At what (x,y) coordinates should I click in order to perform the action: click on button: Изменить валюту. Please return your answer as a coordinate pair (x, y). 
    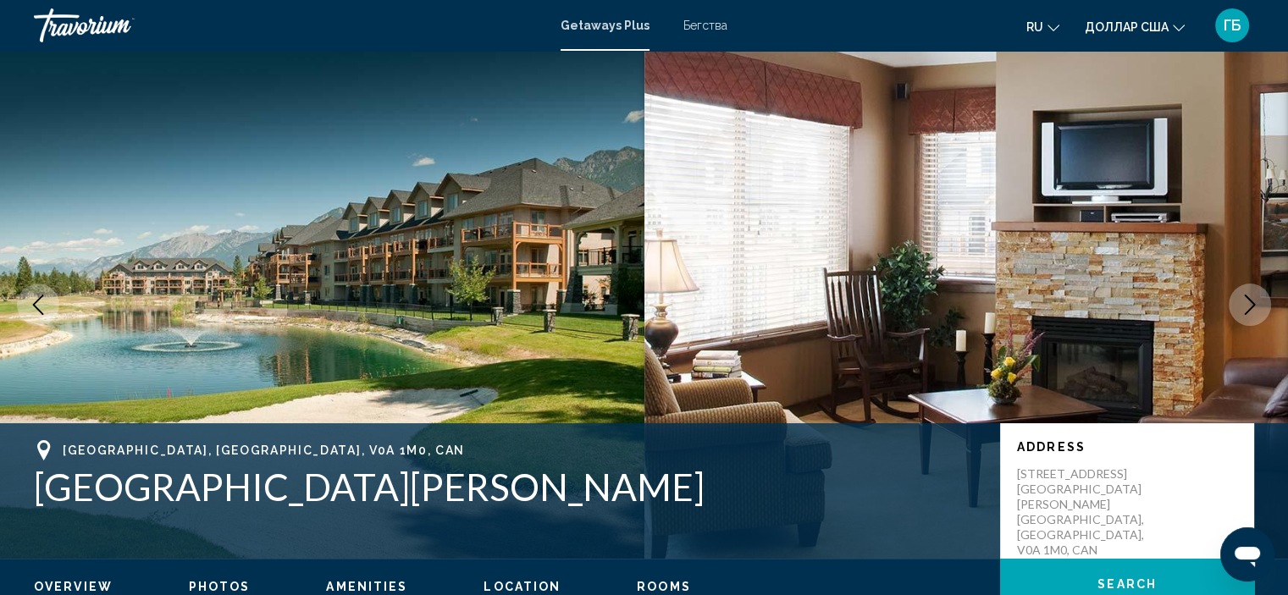
    Looking at the image, I should click on (1134, 26).